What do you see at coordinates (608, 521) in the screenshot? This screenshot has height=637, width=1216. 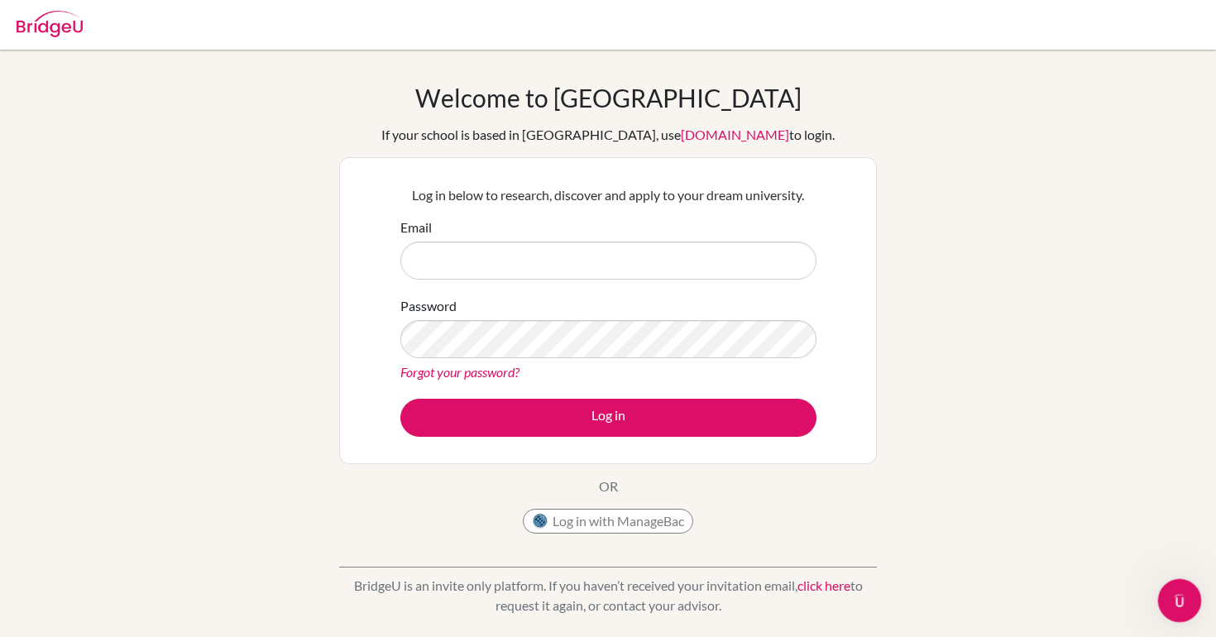 I see `button: Log in with ManageBac` at bounding box center [608, 521].